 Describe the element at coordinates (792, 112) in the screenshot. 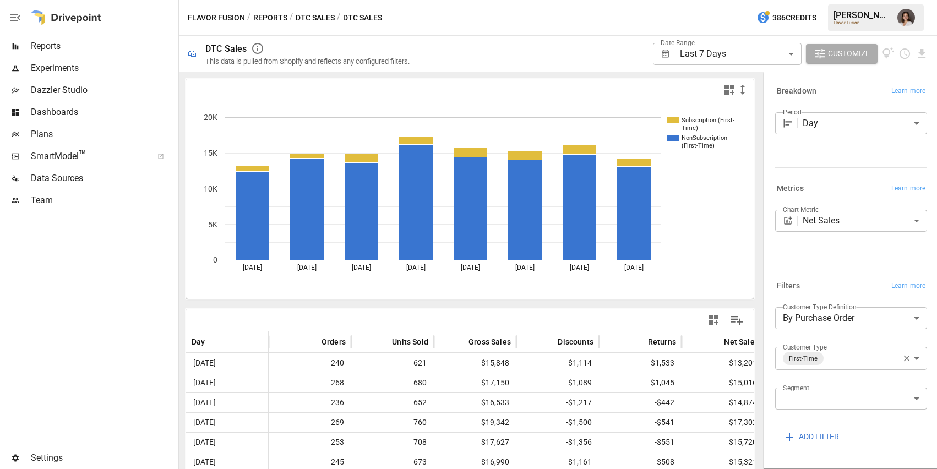

I see `label: Period` at that location.